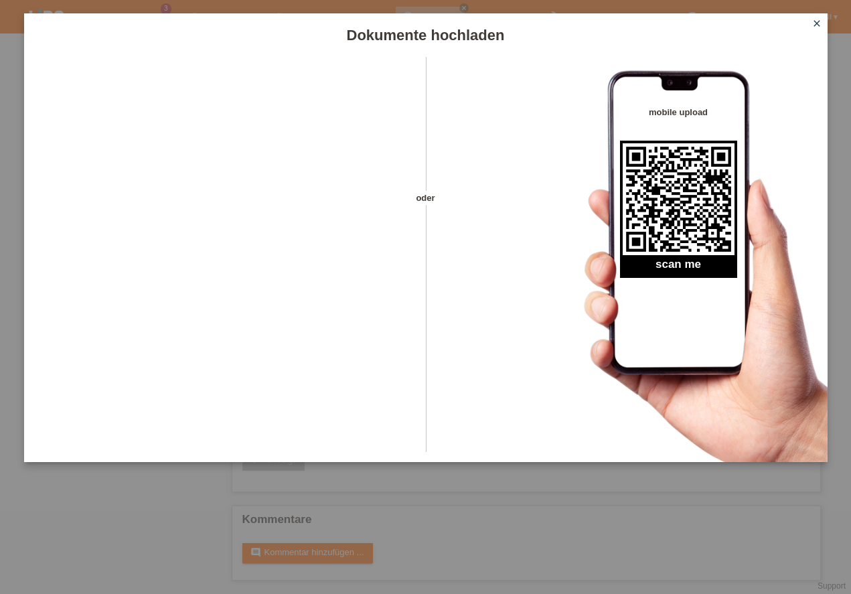  Describe the element at coordinates (817, 23) in the screenshot. I see `i: close` at that location.